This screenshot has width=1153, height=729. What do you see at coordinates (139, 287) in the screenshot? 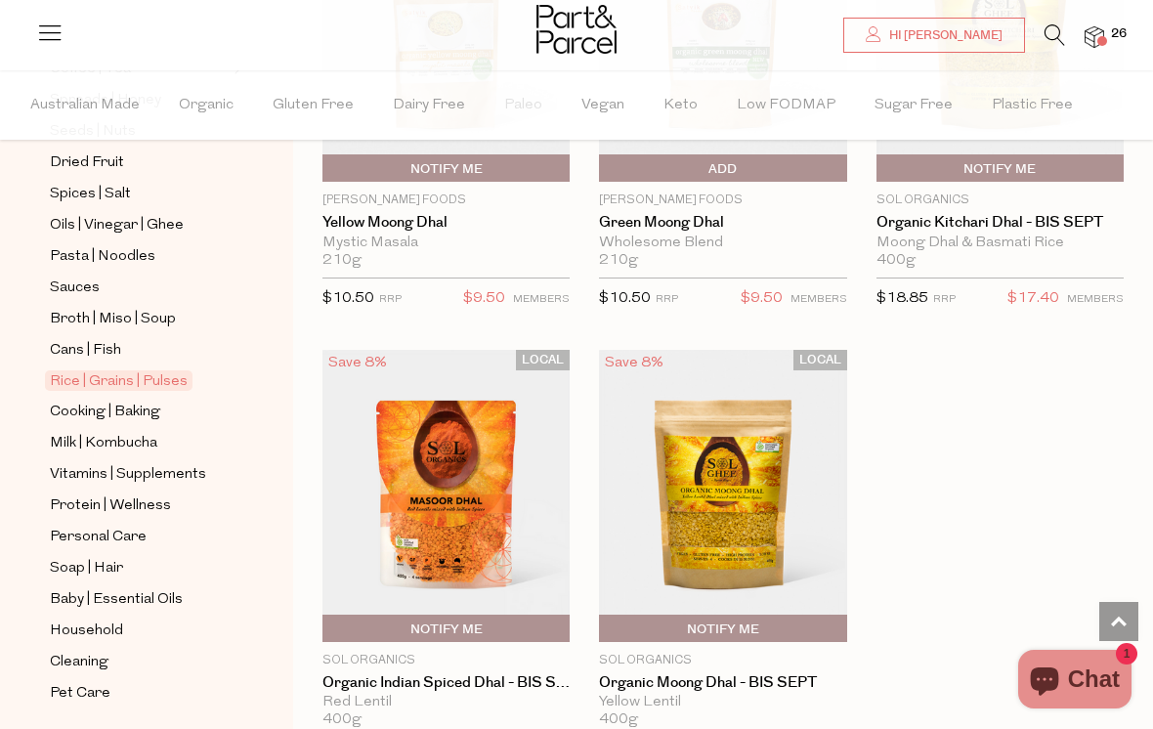
I see `a: Sauces` at bounding box center [139, 287].